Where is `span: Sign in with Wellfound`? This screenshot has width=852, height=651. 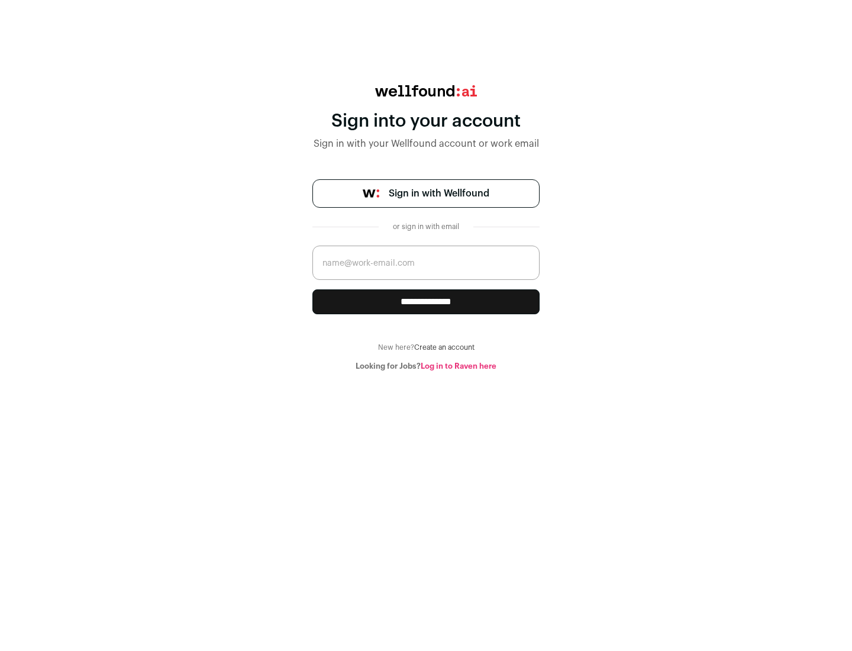
span: Sign in with Wellfound is located at coordinates (439, 193).